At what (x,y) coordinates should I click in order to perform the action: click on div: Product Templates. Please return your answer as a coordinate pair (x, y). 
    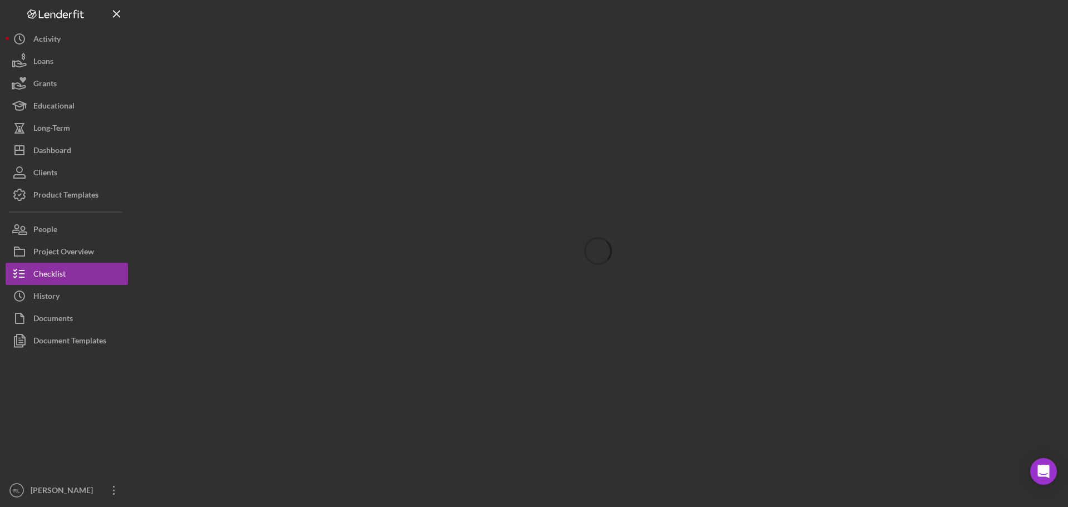
    Looking at the image, I should click on (66, 196).